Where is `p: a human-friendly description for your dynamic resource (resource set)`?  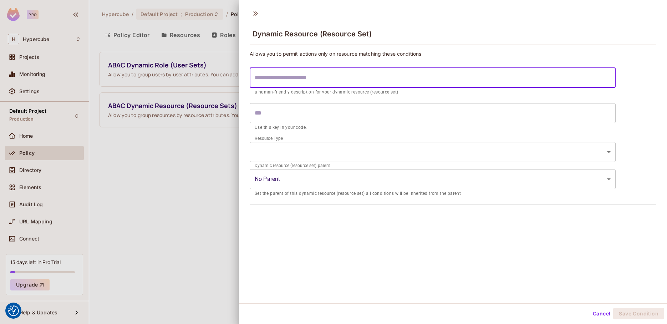
p: a human-friendly description for your dynamic resource (resource set) is located at coordinates (432, 92).